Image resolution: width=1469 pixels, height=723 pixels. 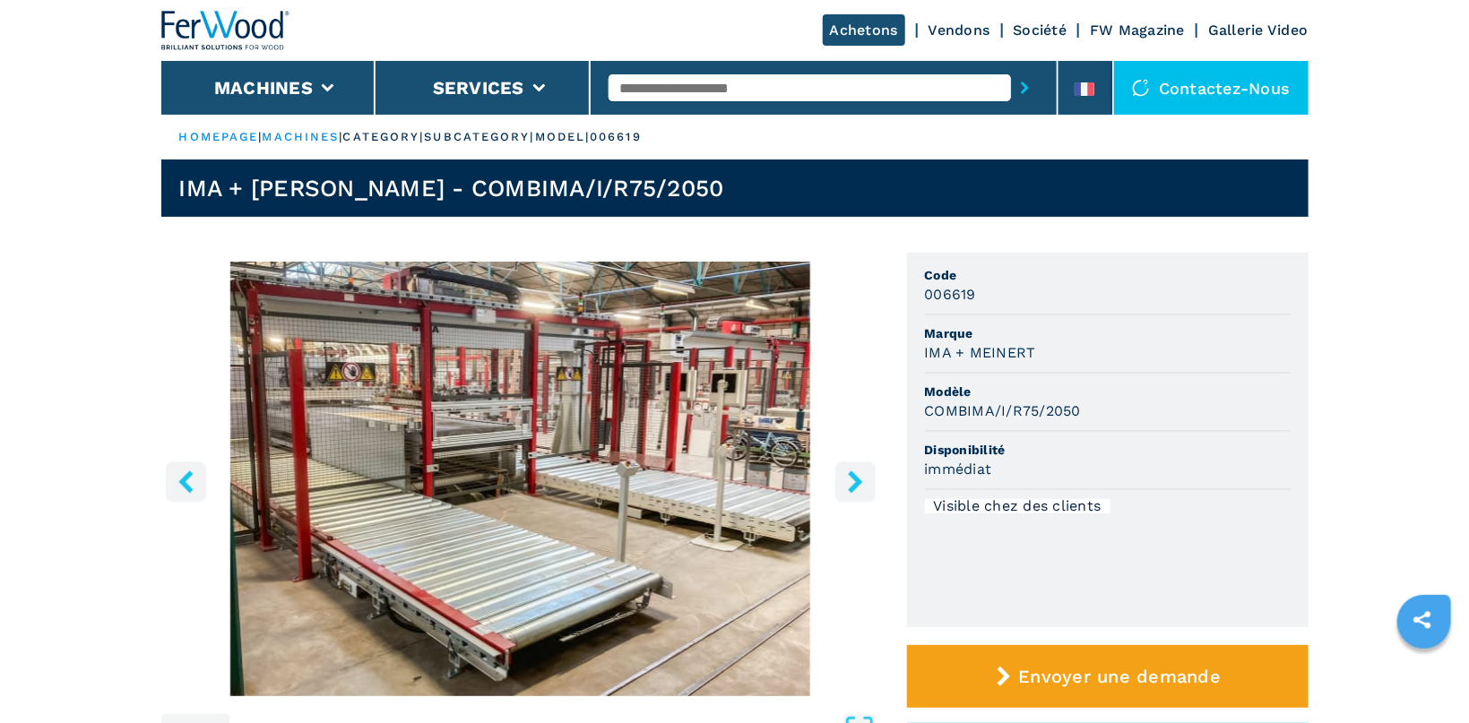 I want to click on h3: 006619, so click(x=951, y=294).